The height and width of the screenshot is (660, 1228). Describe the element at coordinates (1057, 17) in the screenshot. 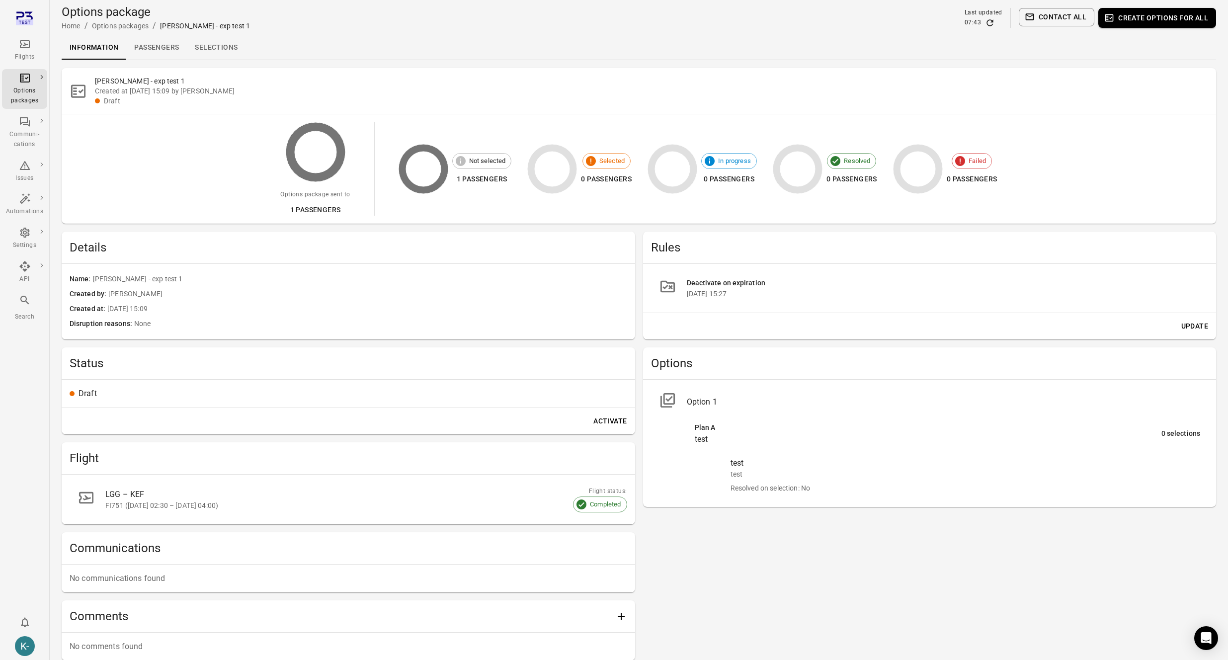

I see `button: Contact all` at that location.